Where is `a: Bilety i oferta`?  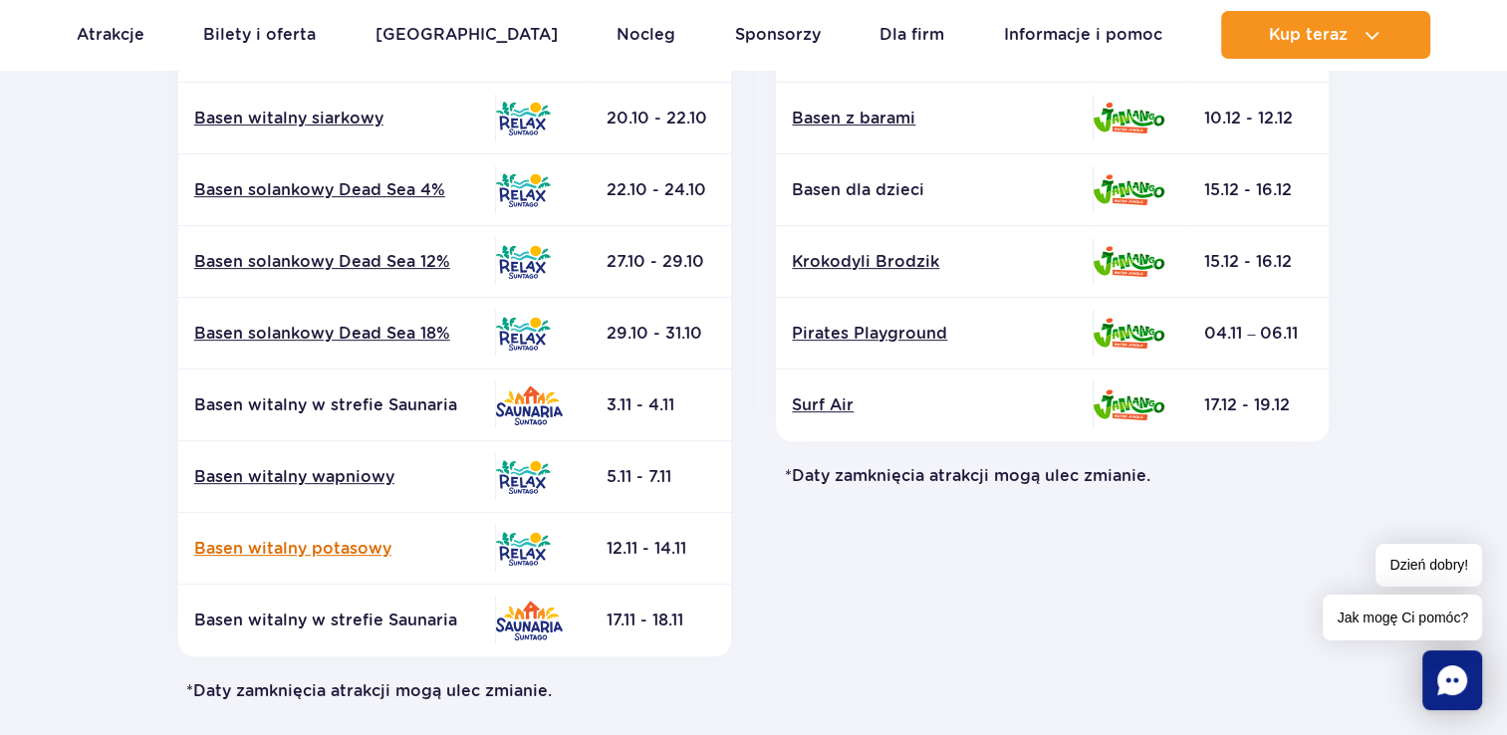 a: Bilety i oferta is located at coordinates (259, 35).